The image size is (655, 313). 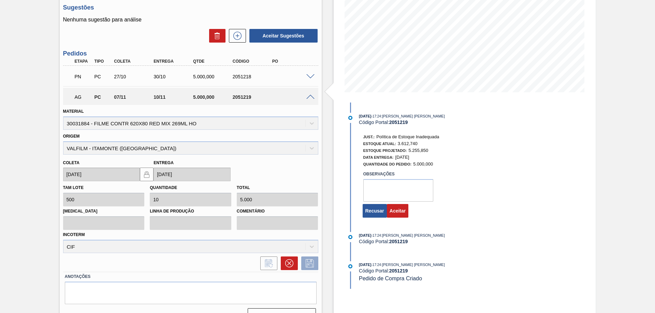 I want to click on button: locked, so click(x=147, y=175).